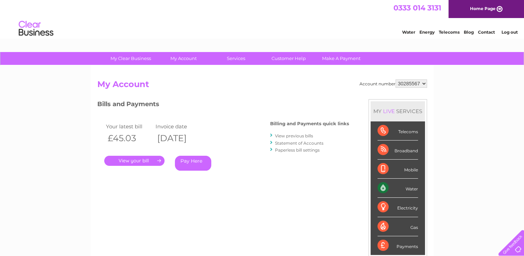 The width and height of the screenshot is (524, 256). Describe the element at coordinates (299, 143) in the screenshot. I see `a: Statement of Accounts` at that location.